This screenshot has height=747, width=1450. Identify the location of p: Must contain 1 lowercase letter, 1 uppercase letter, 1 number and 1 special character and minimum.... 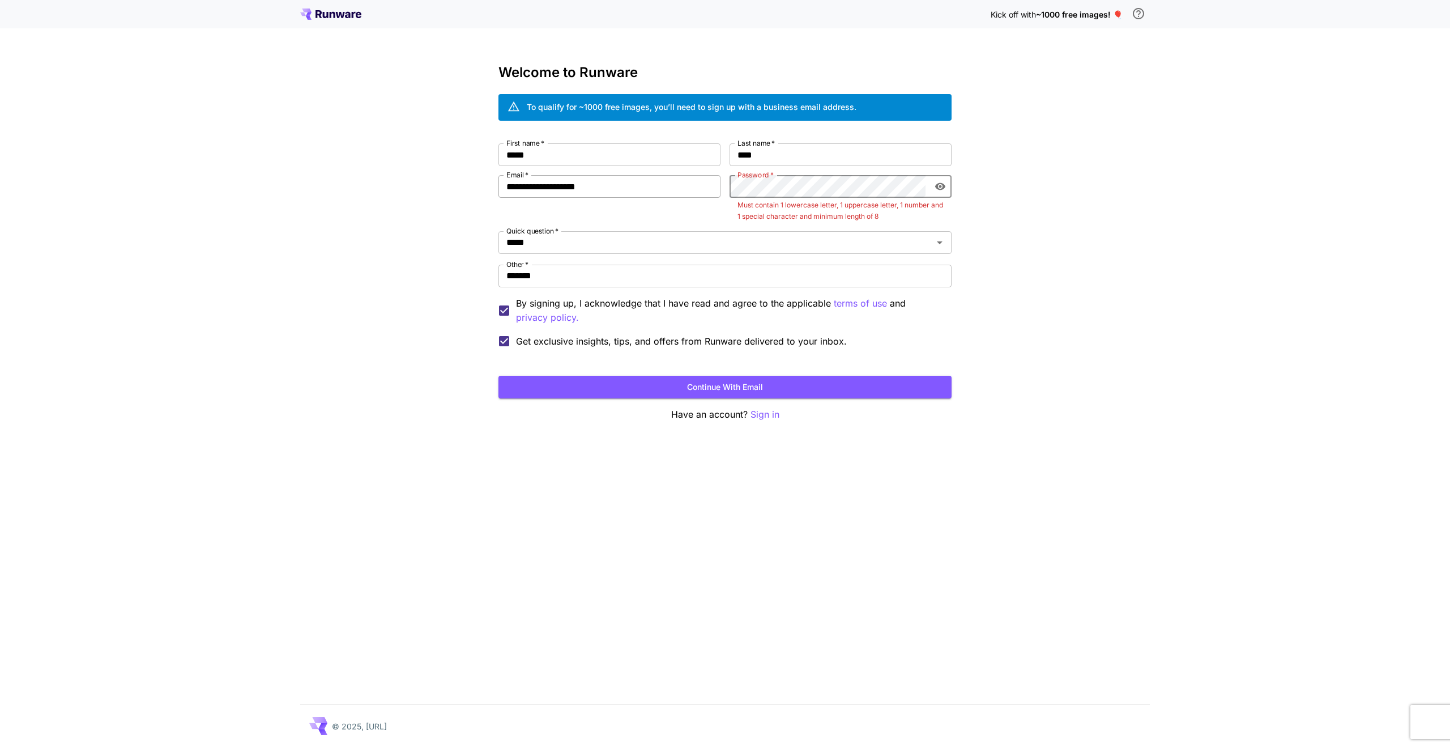
(841, 211).